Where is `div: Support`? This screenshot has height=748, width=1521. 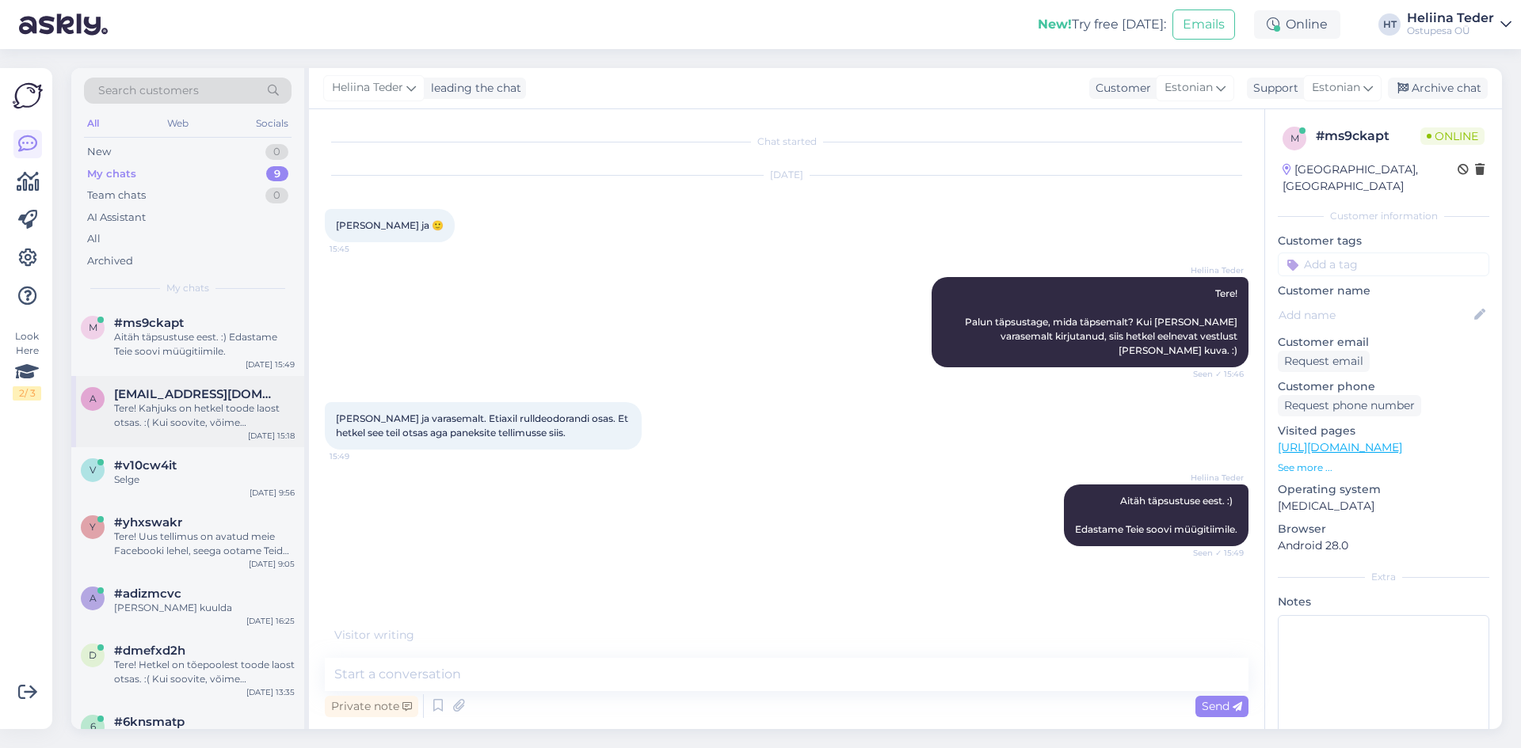 div: Support is located at coordinates (1272, 88).